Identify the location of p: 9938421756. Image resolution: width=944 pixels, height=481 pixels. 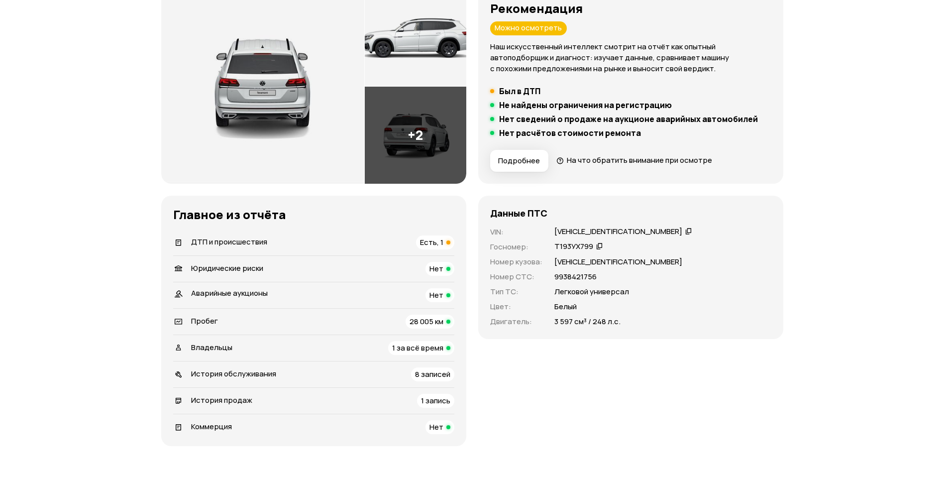
(576, 277).